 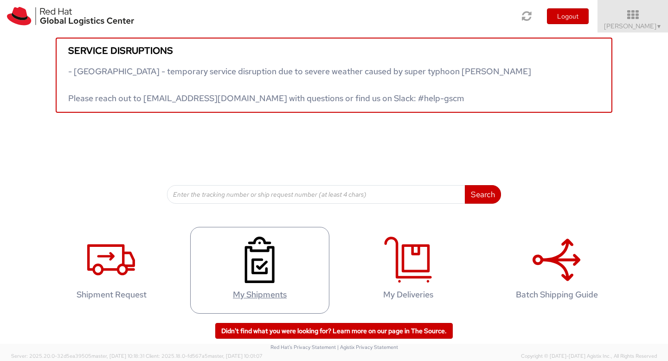 What do you see at coordinates (111, 295) in the screenshot?
I see `h4: Shipment Request` at bounding box center [111, 295].